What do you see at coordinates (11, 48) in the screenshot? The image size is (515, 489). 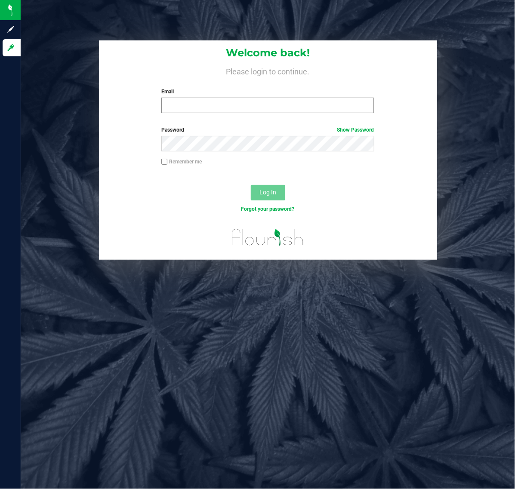 I see `inline-svg: Log in` at bounding box center [11, 48].